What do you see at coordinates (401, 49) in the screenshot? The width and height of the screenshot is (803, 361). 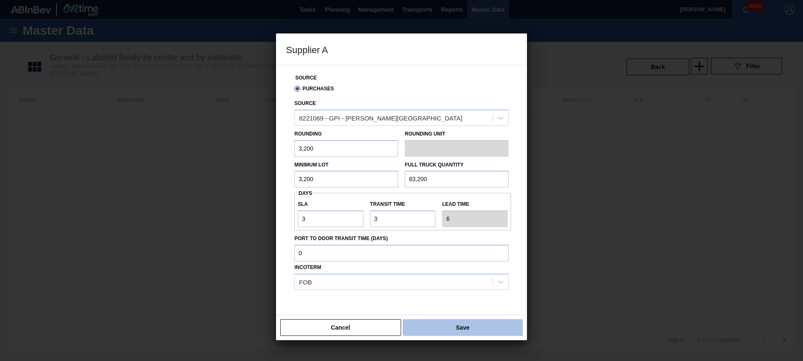 I see `h3: Supplier A` at bounding box center [401, 49].